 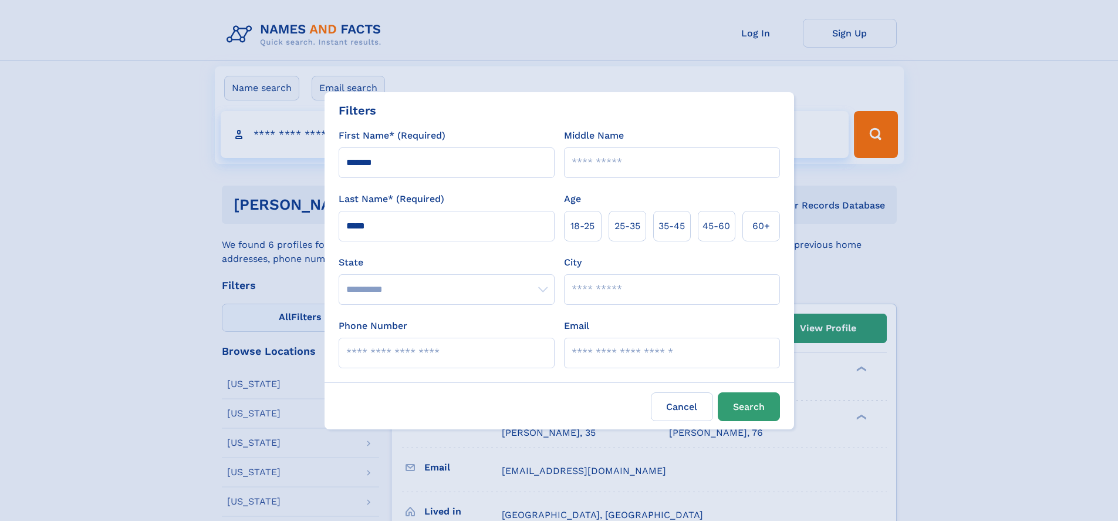 What do you see at coordinates (373, 326) in the screenshot?
I see `label: Phone Number` at bounding box center [373, 326].